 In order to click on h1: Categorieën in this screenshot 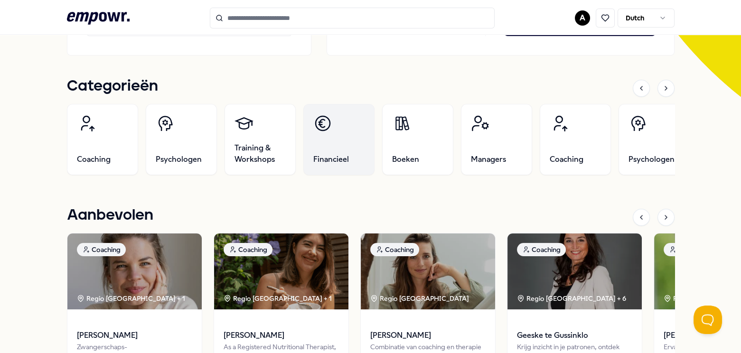, I will do `click(112, 86)`.